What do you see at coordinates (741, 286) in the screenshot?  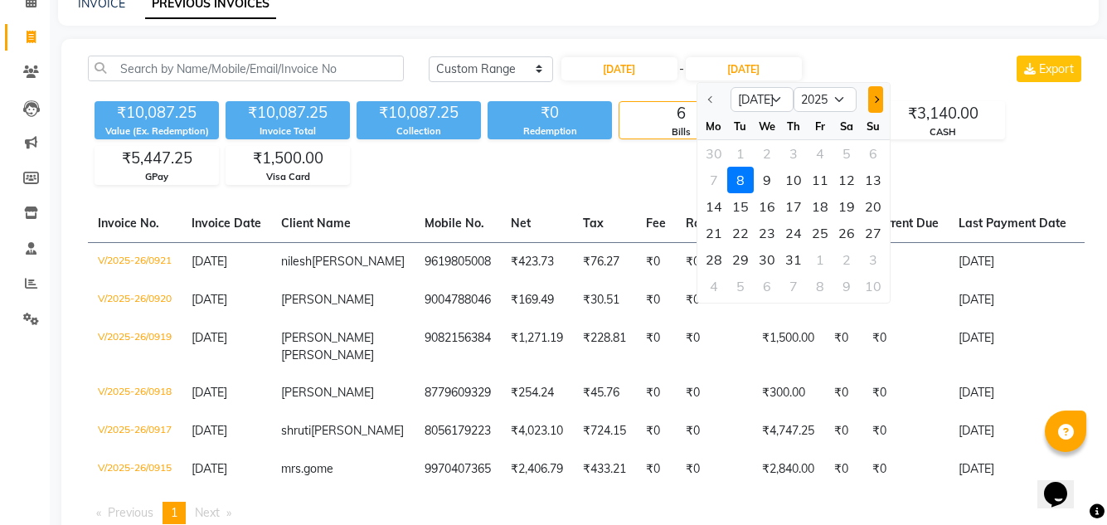 I see `div: Tuesday, August 5, 2025` at bounding box center [741, 286].